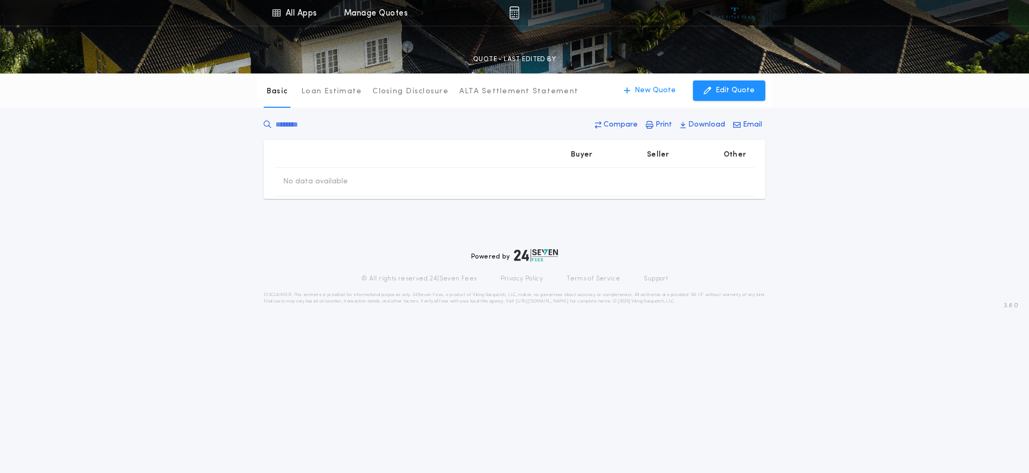 This screenshot has width=1029, height=473. Describe the element at coordinates (729, 91) in the screenshot. I see `button: Edit Quote` at that location.